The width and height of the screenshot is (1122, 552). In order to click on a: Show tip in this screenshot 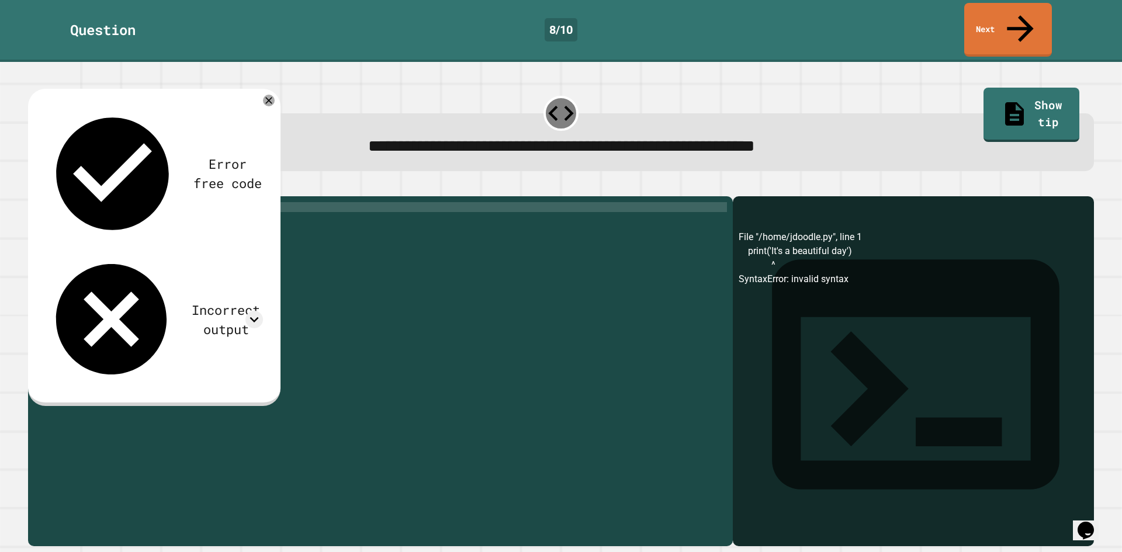, I will do `click(1031, 115)`.